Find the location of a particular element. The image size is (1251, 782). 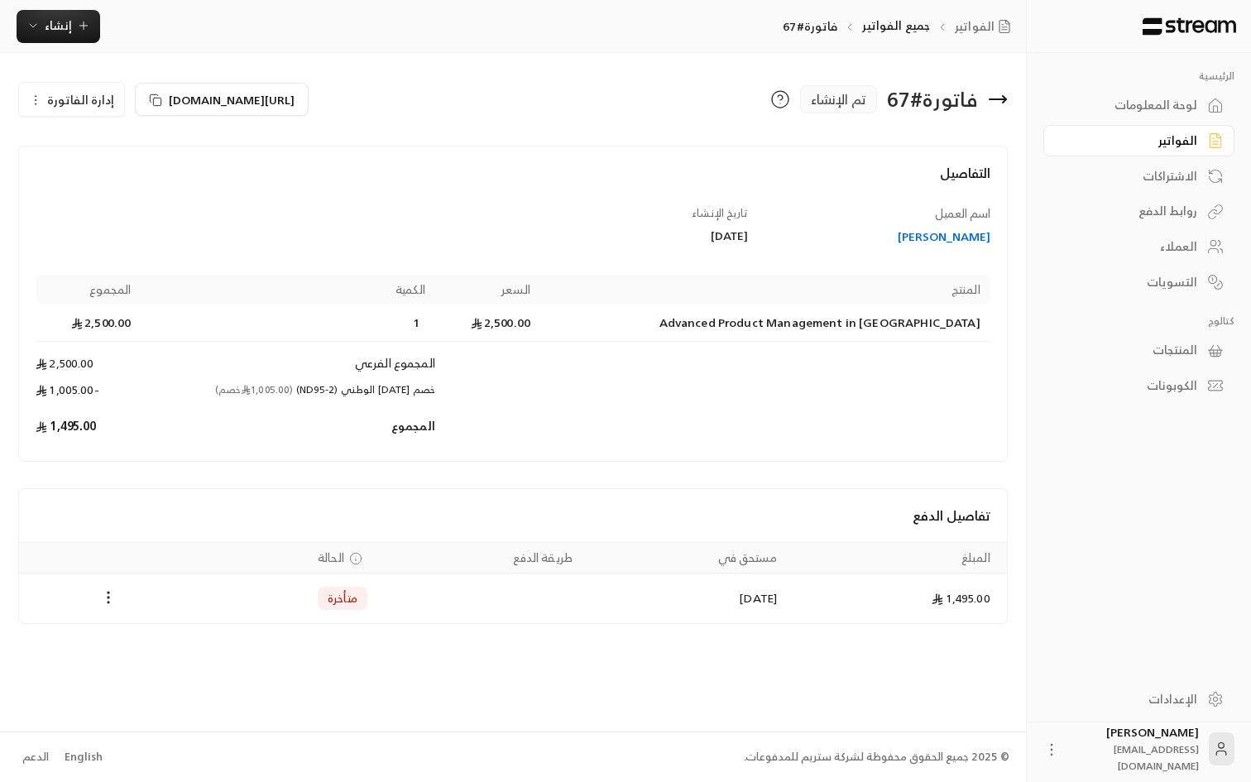

img: Logo is located at coordinates (1189, 26).